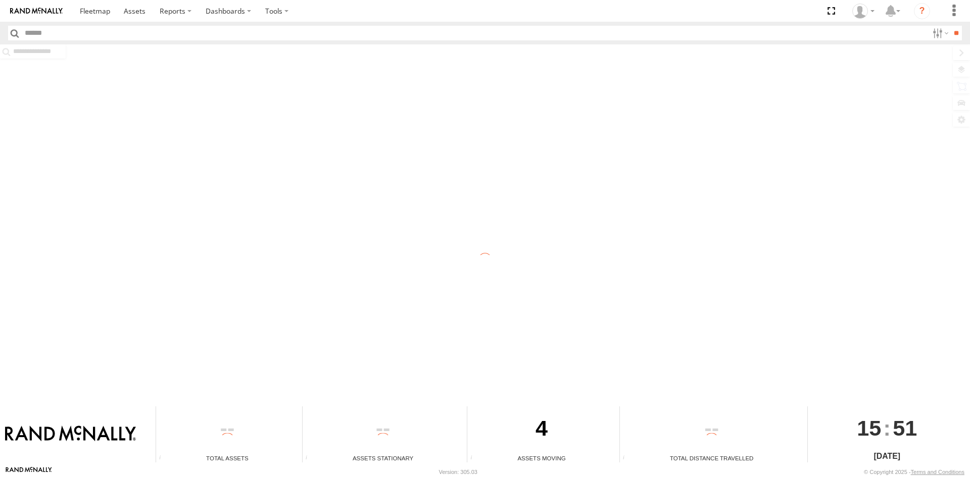 The image size is (970, 477). Describe the element at coordinates (29, 472) in the screenshot. I see `a: Visit our Website` at that location.